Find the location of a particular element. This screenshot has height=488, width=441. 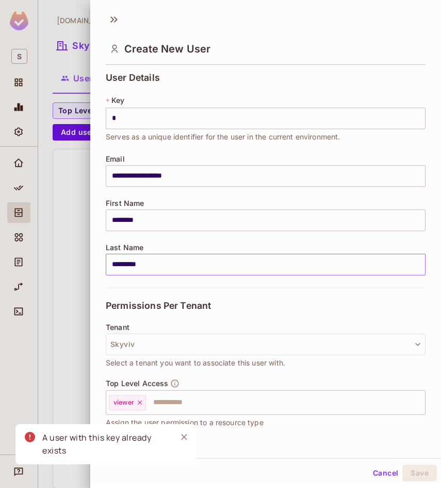

span: Last Name is located at coordinates (124, 248).